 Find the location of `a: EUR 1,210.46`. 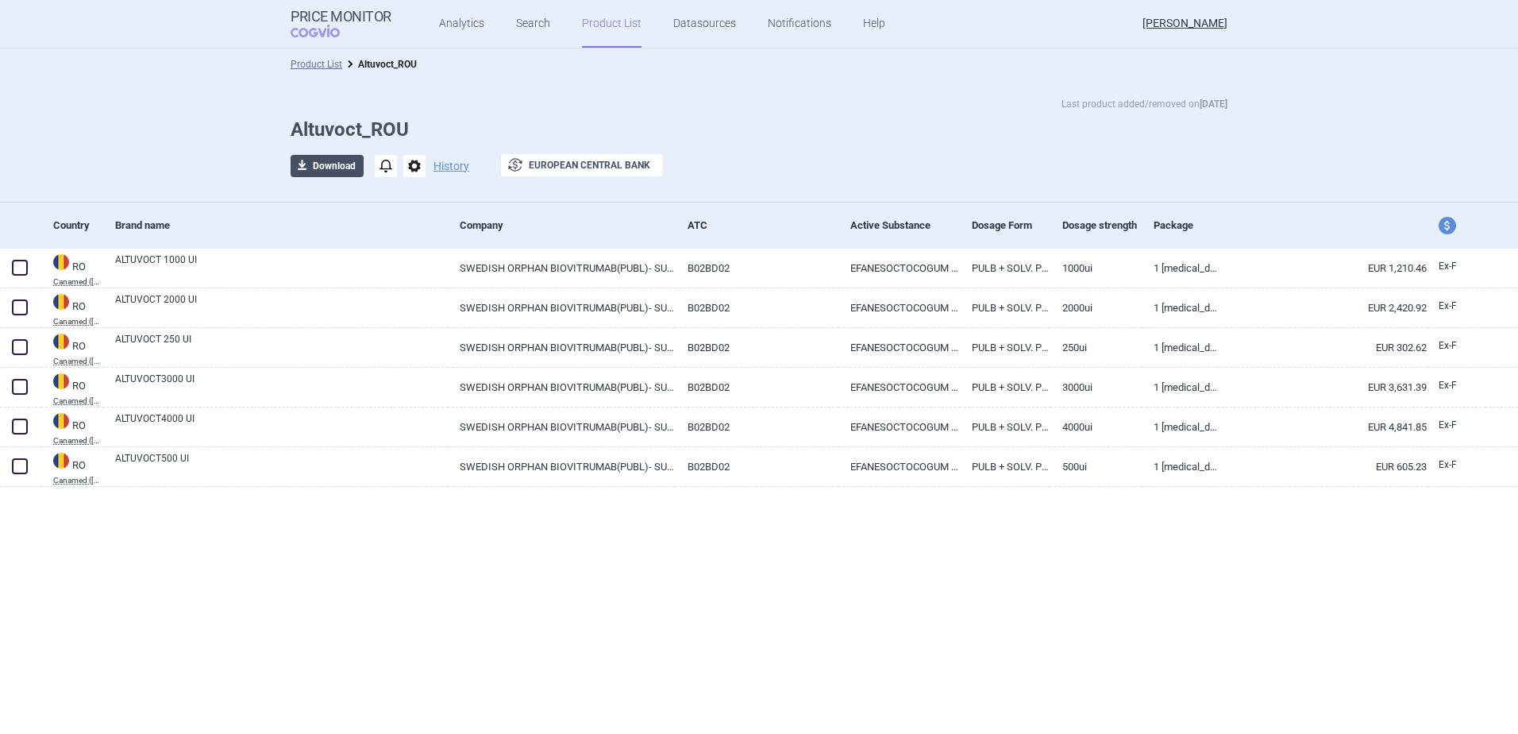

a: EUR 1,210.46 is located at coordinates (1322, 268).